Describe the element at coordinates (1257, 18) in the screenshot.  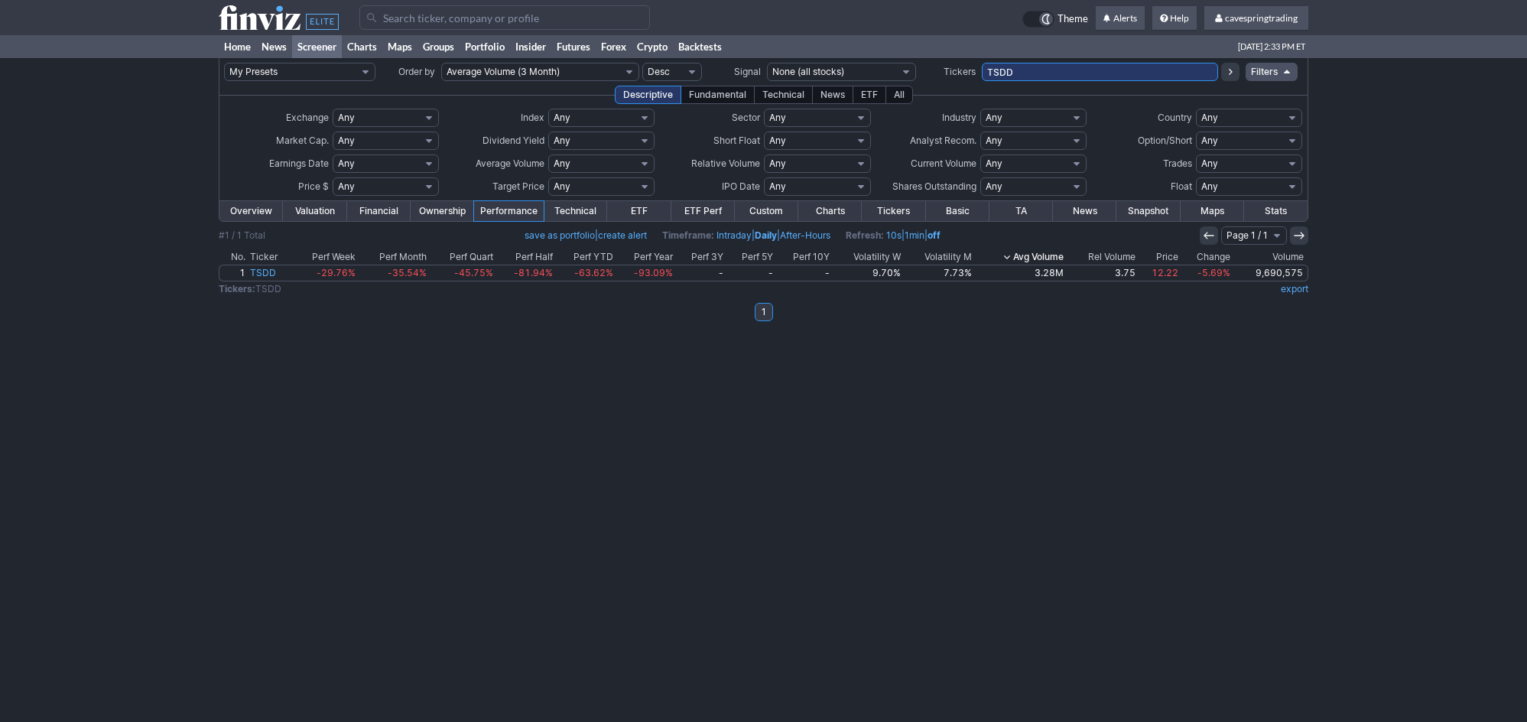
I see `a: cavespringtrading` at that location.